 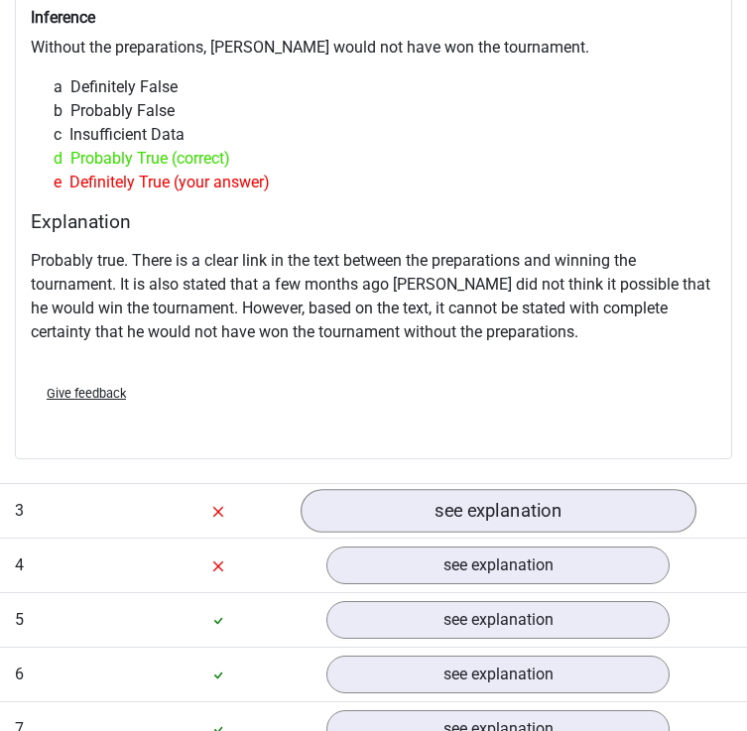 What do you see at coordinates (61, 159) in the screenshot?
I see `span: d` at bounding box center [61, 159].